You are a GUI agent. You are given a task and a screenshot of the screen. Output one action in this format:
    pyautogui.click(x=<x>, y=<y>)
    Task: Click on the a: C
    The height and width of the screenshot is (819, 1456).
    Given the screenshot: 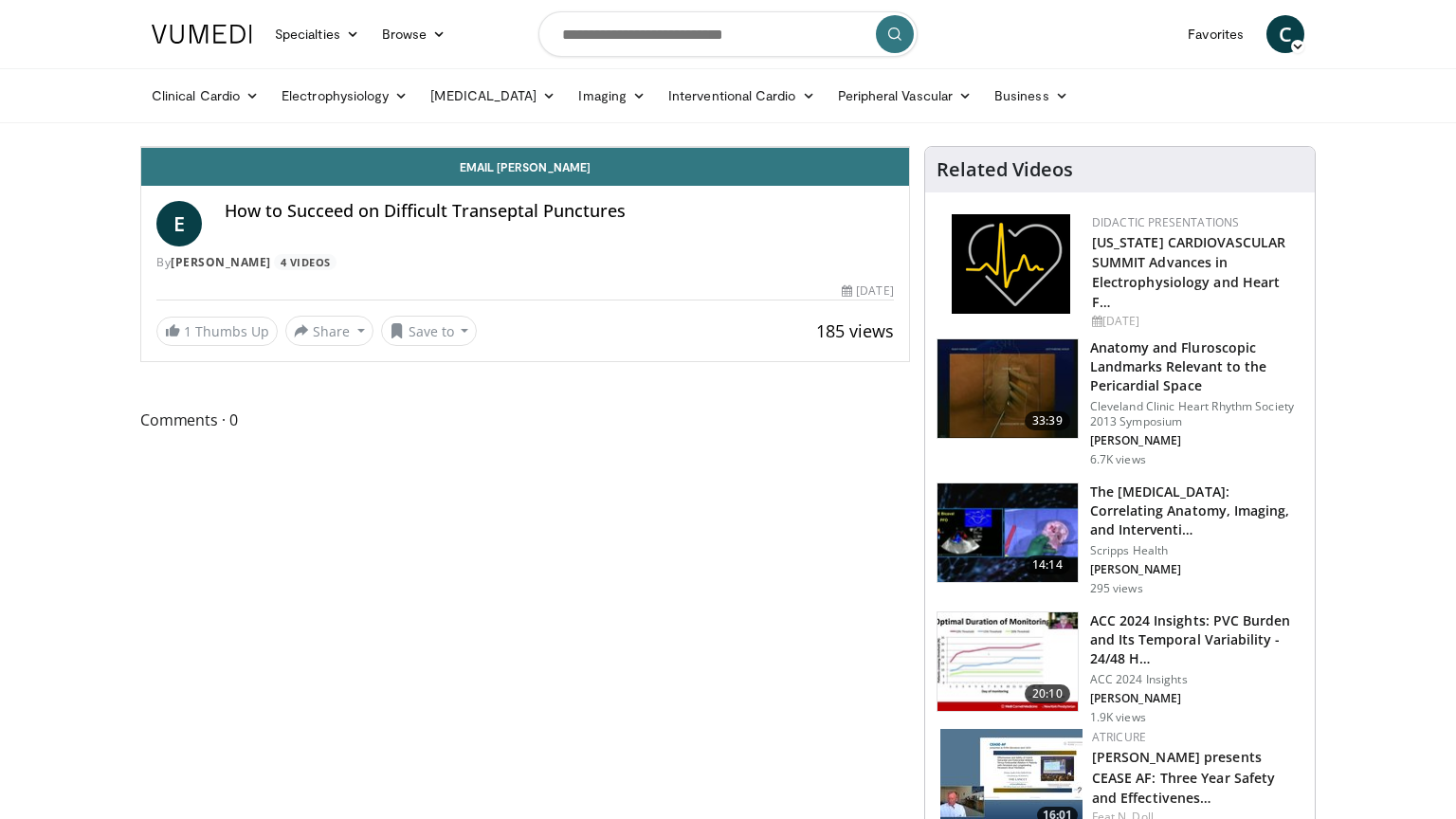 What is the action you would take?
    pyautogui.click(x=1286, y=34)
    